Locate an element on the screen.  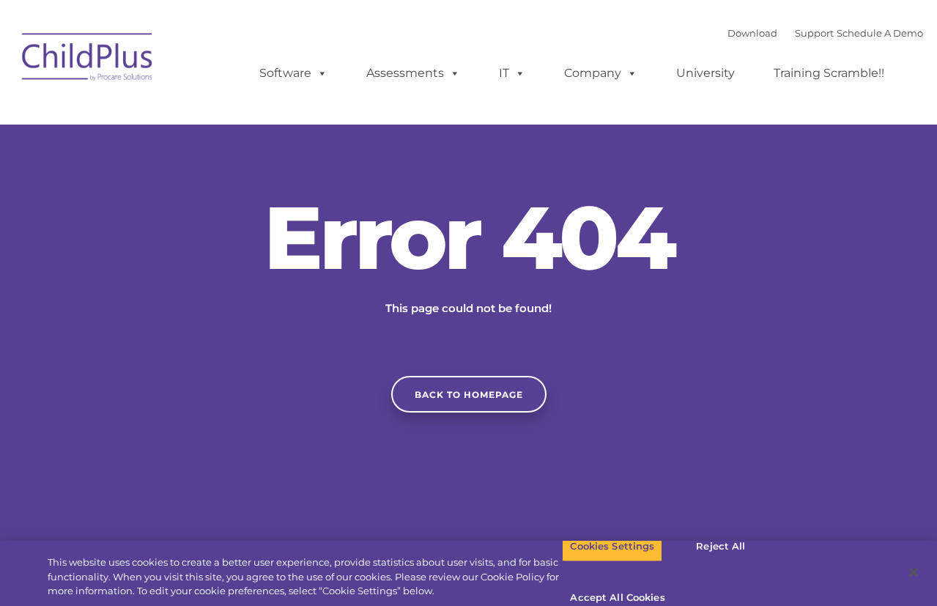
a: Company is located at coordinates (601, 73).